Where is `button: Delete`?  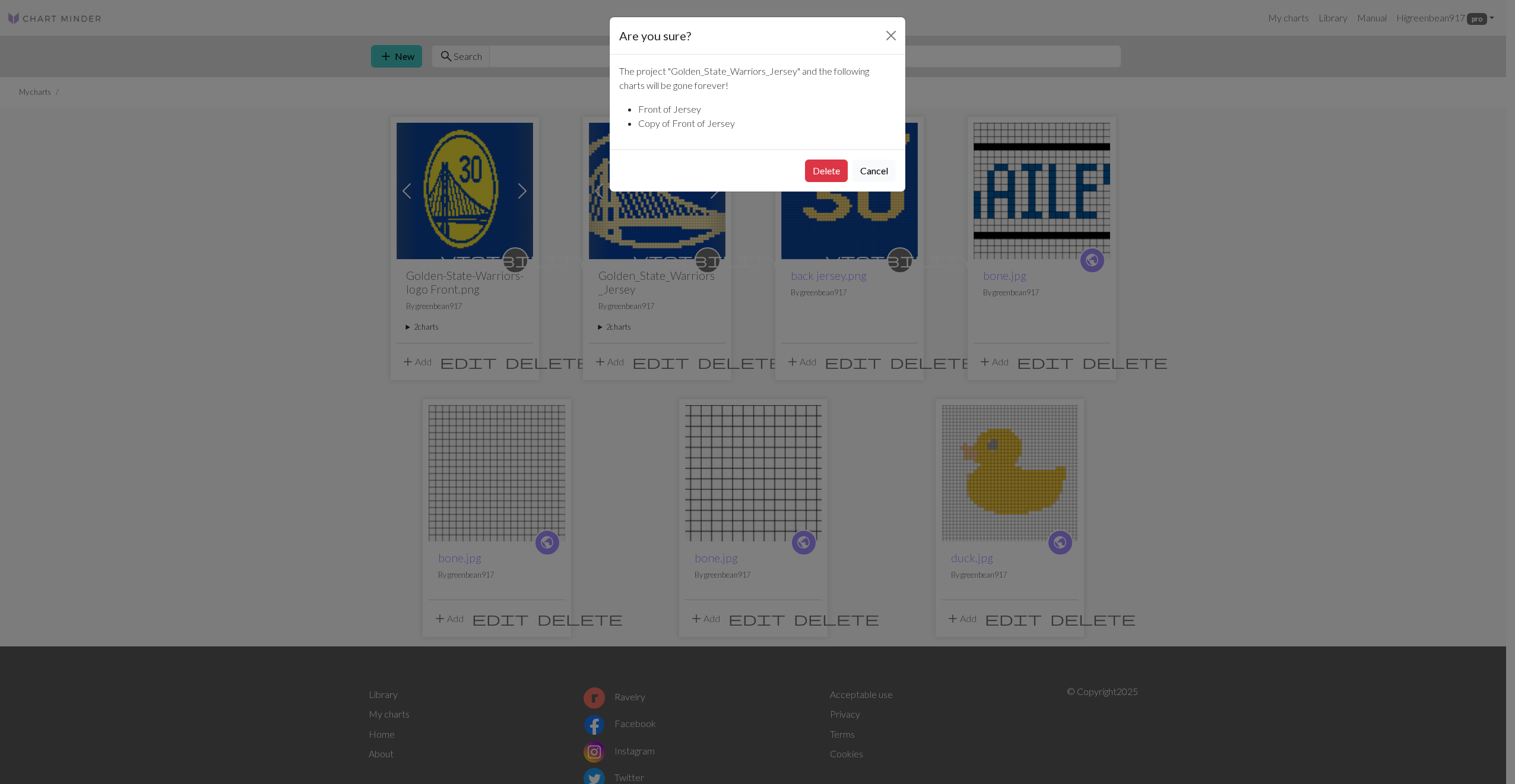
button: Delete is located at coordinates (826, 171).